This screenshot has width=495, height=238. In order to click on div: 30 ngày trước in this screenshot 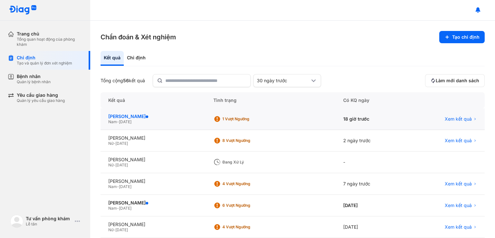, I will do `click(283, 81)`.